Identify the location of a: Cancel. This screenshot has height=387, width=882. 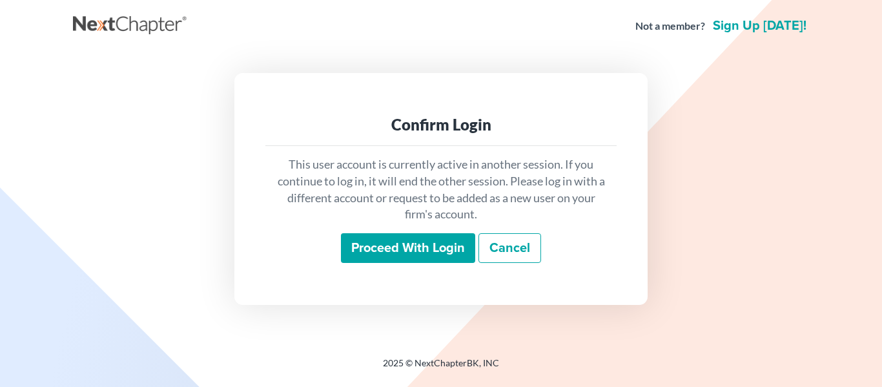
(509, 248).